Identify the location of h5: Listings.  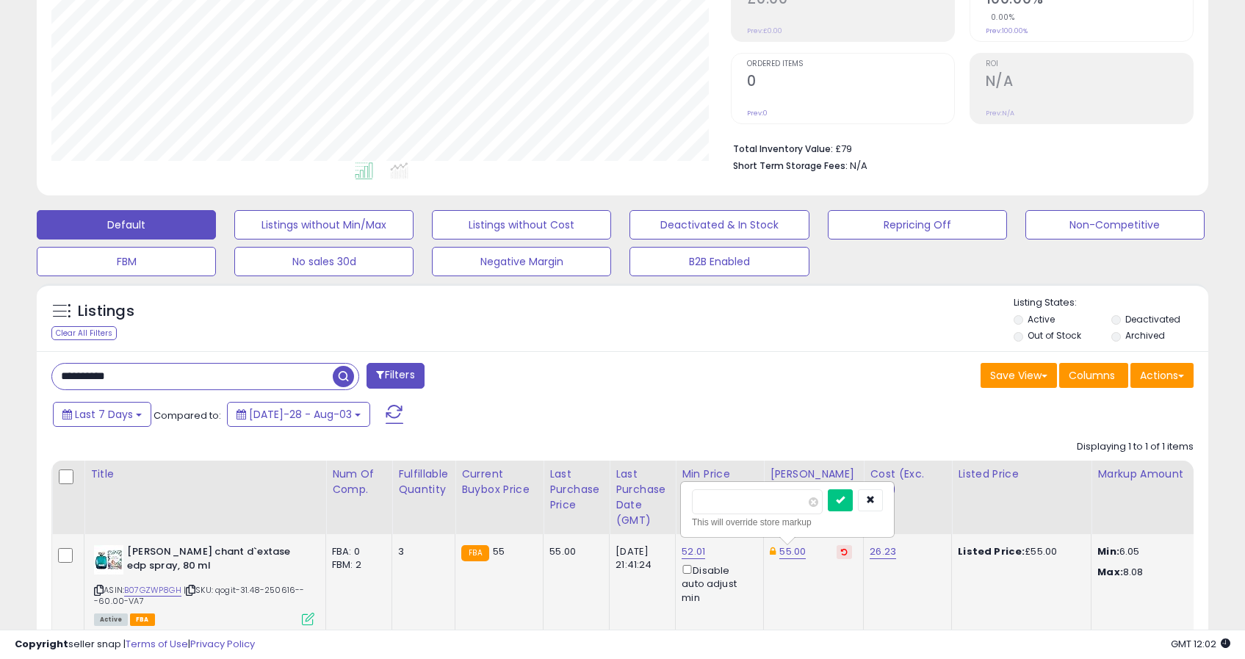
(106, 312).